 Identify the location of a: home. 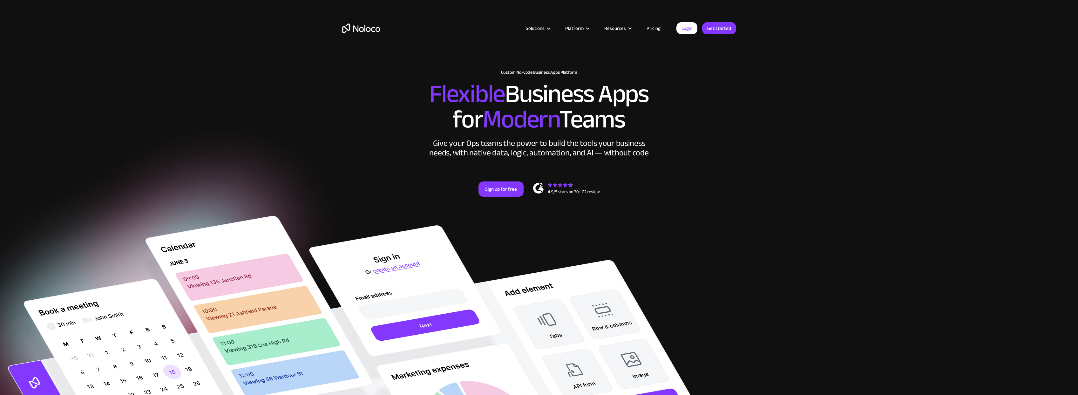
(361, 28).